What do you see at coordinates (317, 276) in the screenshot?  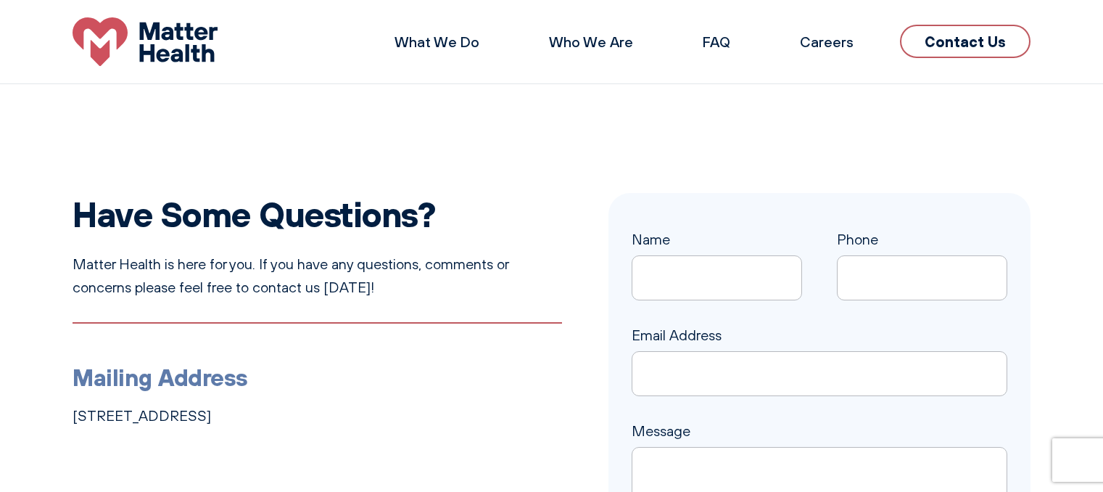 I see `p: Matter Health is here for you. If you have any questions, comments or concerns please feel free t...` at bounding box center [317, 276].